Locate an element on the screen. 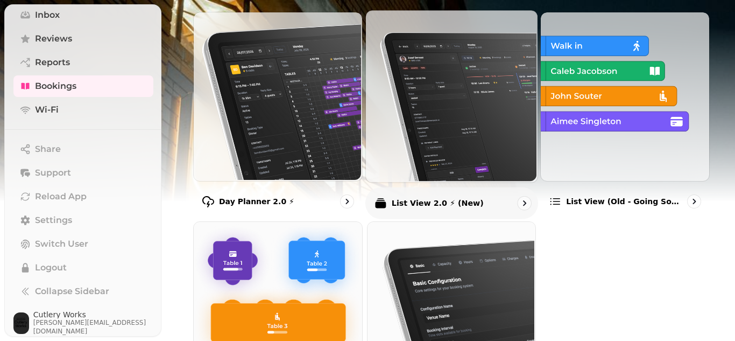 This screenshot has height=341, width=735. a: Reviews is located at coordinates (83, 39).